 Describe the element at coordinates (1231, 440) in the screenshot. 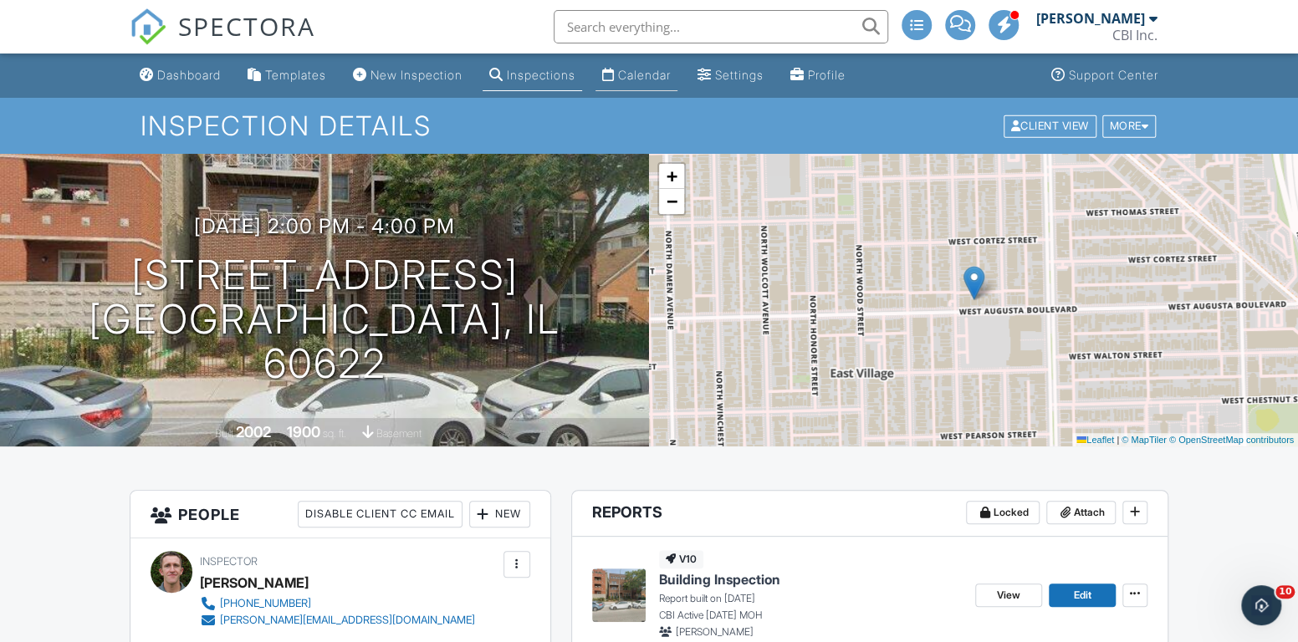

I see `a: © OpenStreetMap contributors` at that location.